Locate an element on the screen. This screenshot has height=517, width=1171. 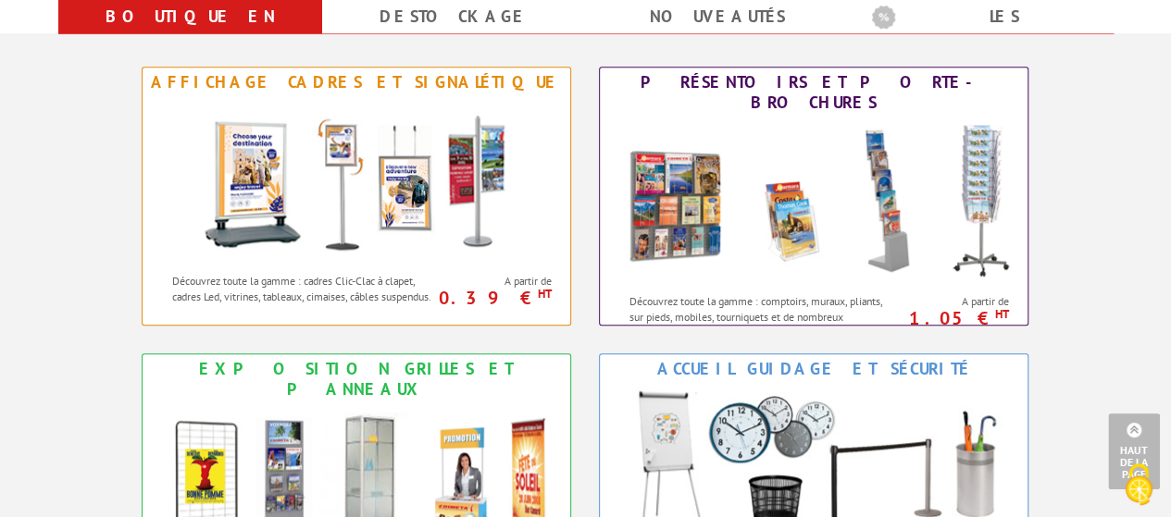
div: Présentoirs et Porte-brochures is located at coordinates (814, 93).